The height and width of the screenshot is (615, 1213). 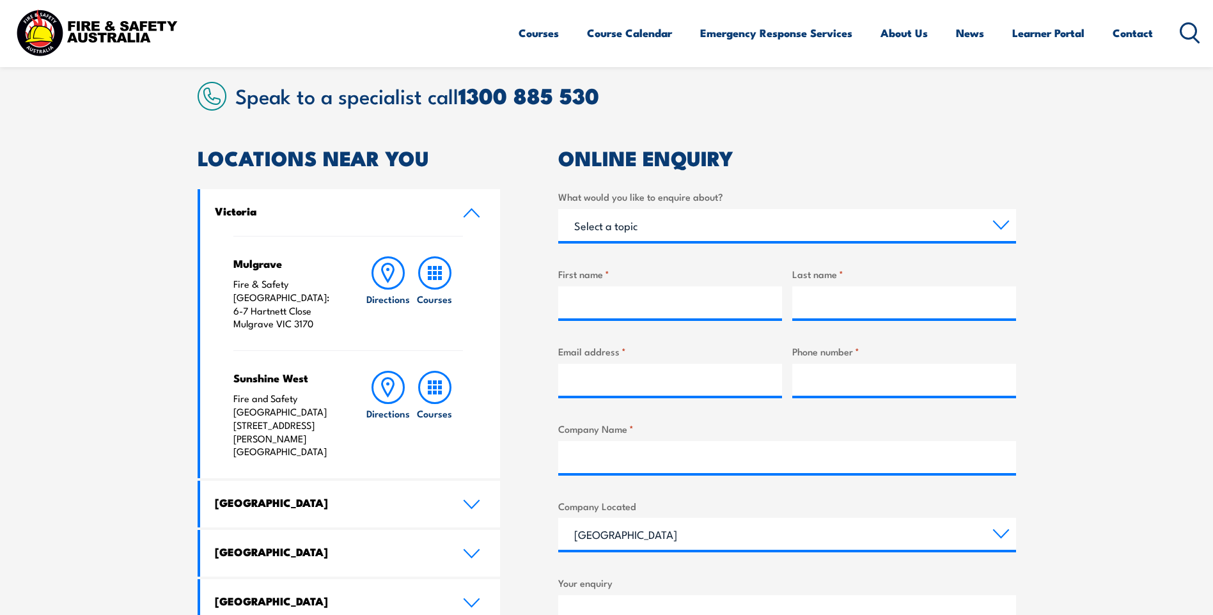 I want to click on a: Contact, so click(x=1133, y=33).